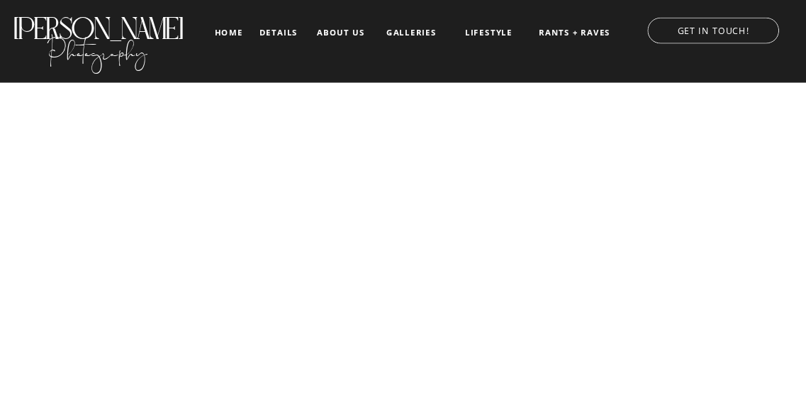  Describe the element at coordinates (278, 32) in the screenshot. I see `a: details` at that location.